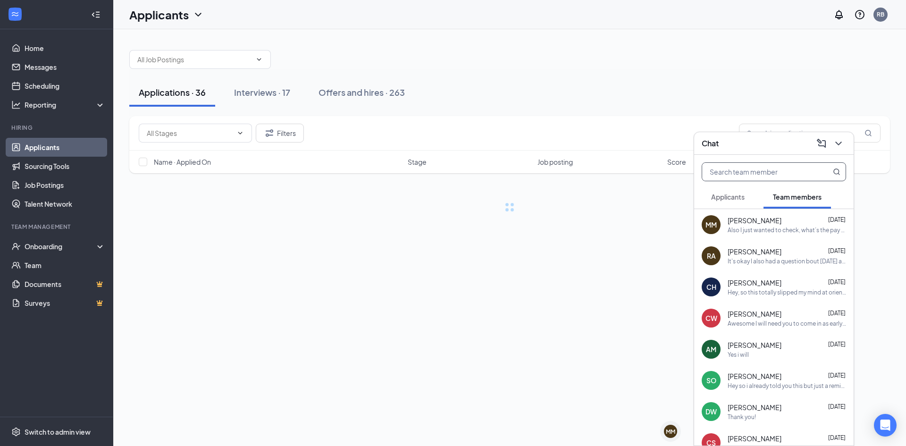 This screenshot has width=906, height=446. Describe the element at coordinates (555, 162) in the screenshot. I see `span: Job posting` at that location.